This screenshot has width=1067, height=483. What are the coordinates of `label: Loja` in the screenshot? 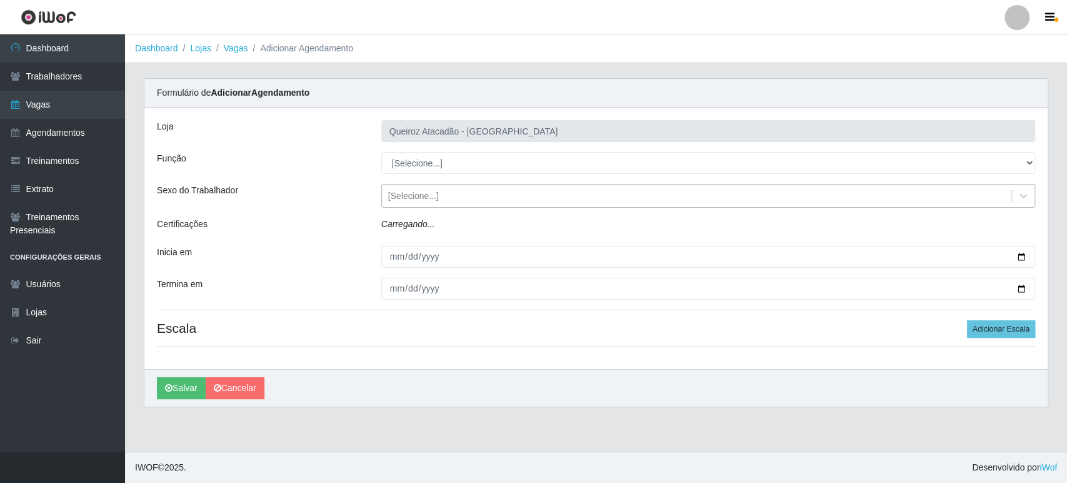 It's located at (165, 126).